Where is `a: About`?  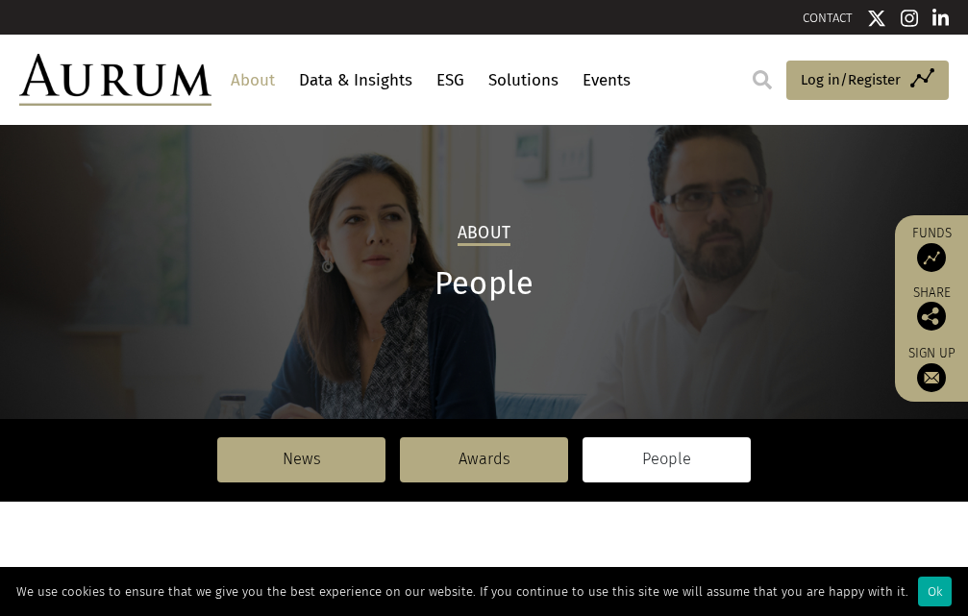 a: About is located at coordinates (253, 80).